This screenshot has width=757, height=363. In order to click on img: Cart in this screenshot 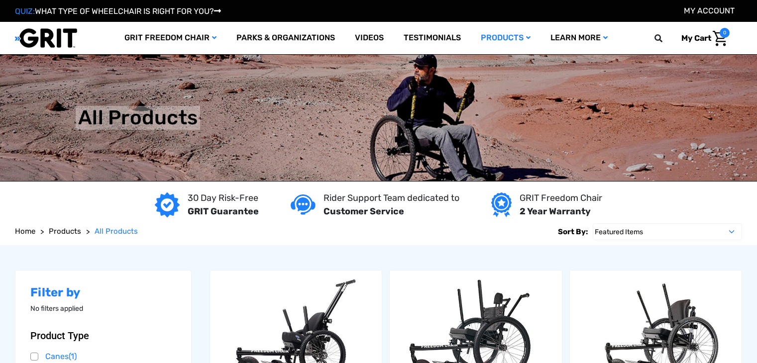, I will do `click(720, 38)`.